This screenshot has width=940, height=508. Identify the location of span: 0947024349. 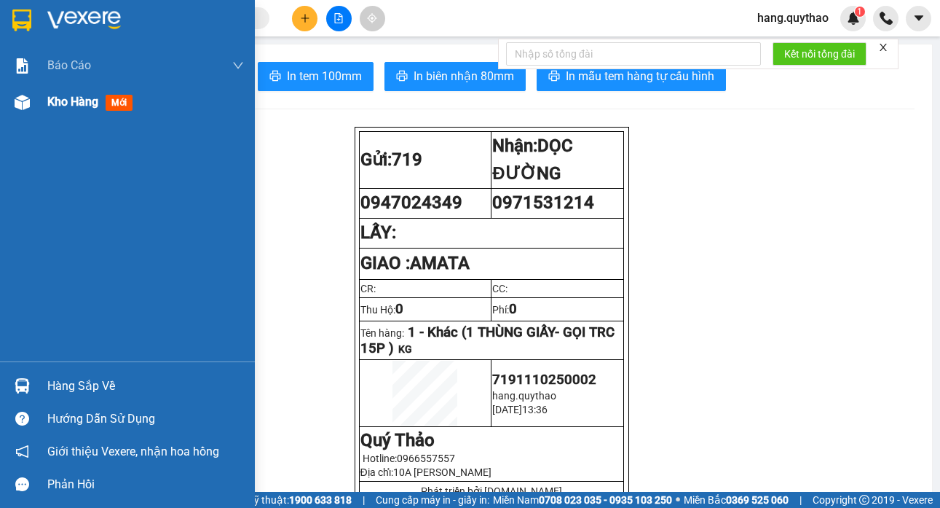
(411, 202).